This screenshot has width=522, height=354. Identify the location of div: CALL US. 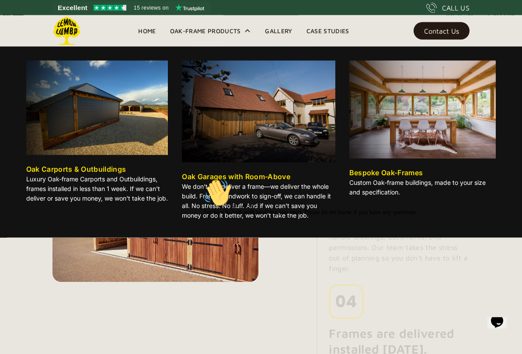
(456, 8).